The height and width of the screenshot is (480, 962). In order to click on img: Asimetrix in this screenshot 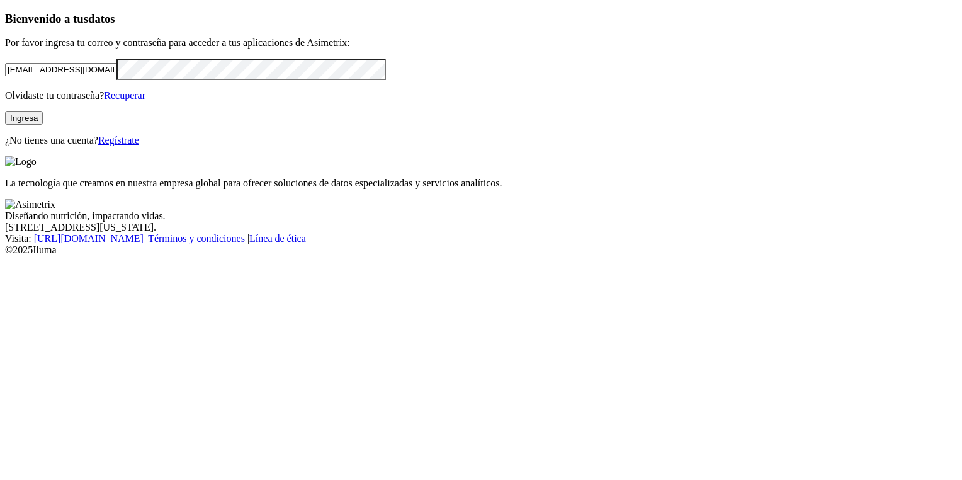, I will do `click(30, 205)`.